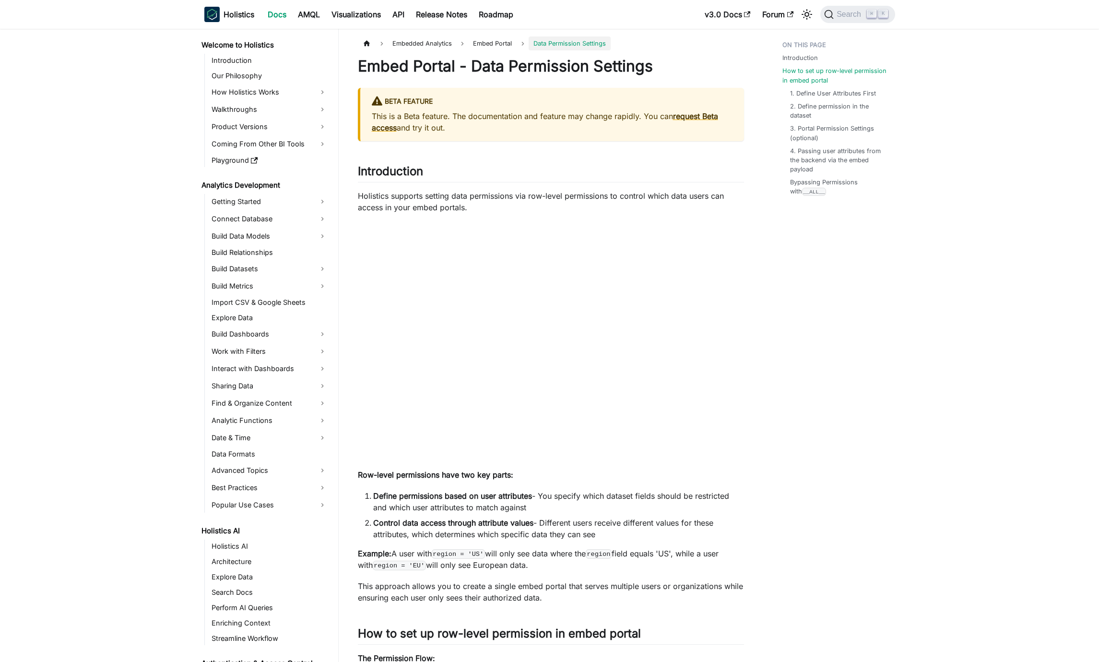 The height and width of the screenshot is (662, 1099). I want to click on a: Architecture, so click(269, 561).